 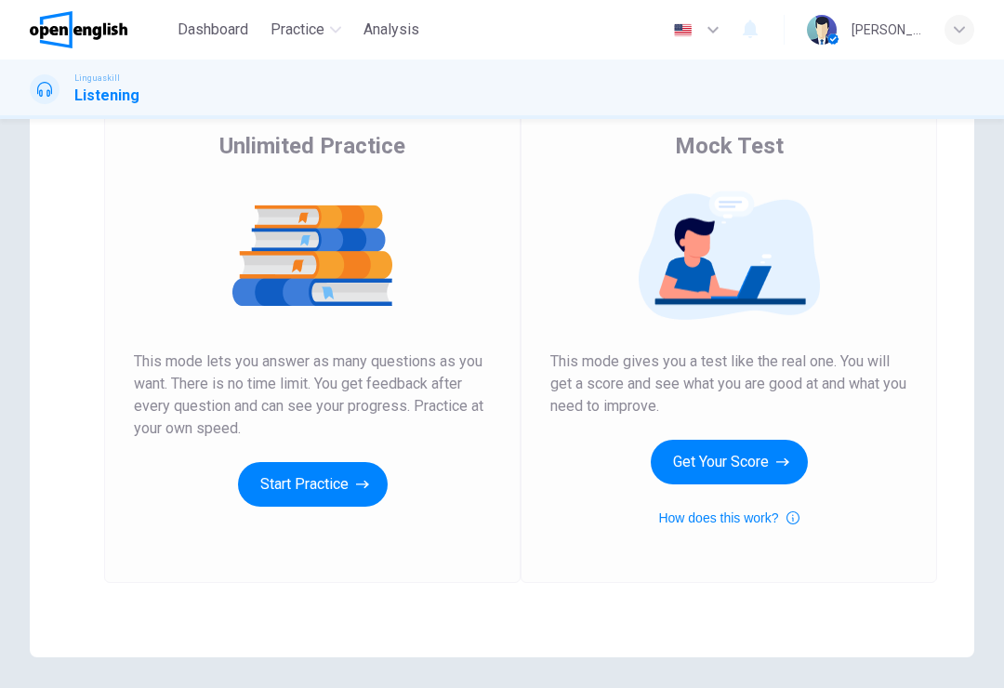 What do you see at coordinates (107, 96) in the screenshot?
I see `h1: Listening` at bounding box center [107, 96].